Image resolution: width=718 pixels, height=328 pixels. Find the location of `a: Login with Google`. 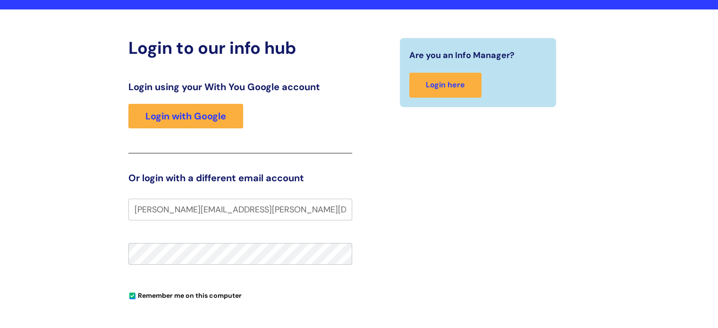

a: Login with Google is located at coordinates (185, 116).